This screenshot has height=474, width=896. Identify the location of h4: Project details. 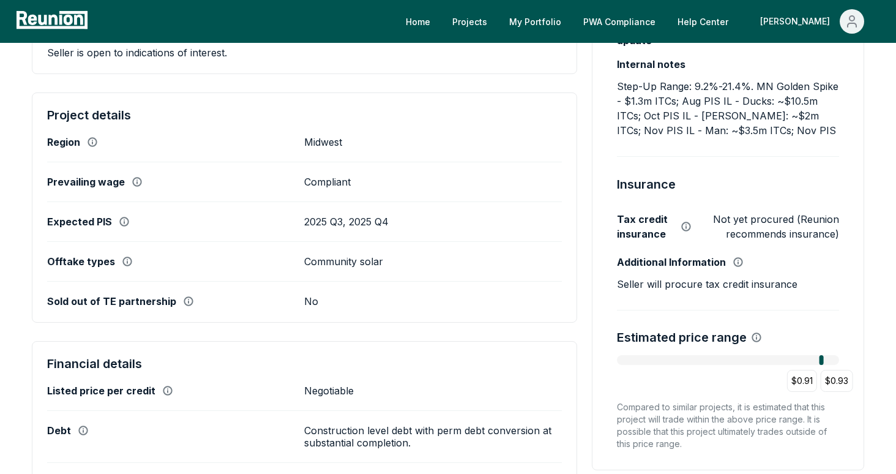
(304, 115).